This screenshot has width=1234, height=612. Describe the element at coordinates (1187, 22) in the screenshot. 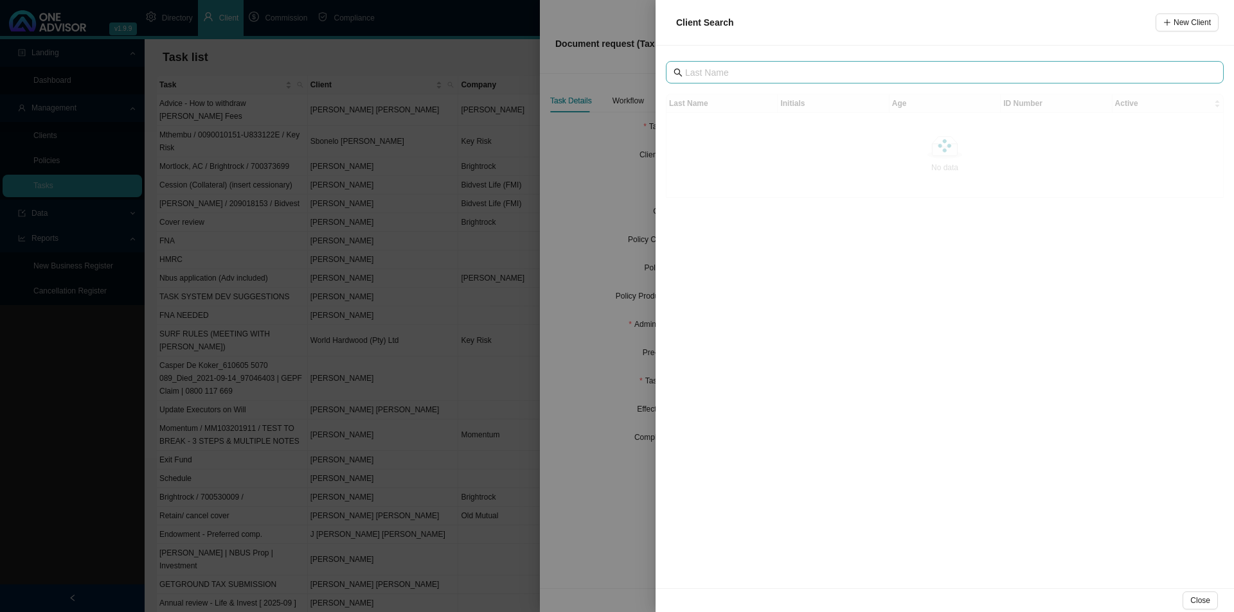

I see `button: New Client` at that location.